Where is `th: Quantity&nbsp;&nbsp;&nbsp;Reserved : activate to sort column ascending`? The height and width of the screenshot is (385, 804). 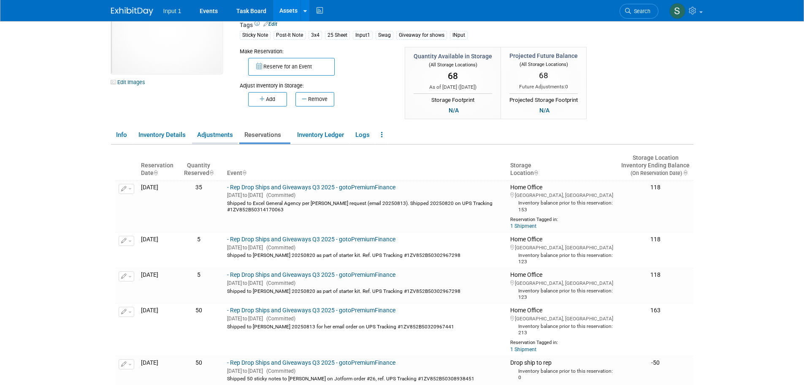 th: Quantity&nbsp;&nbsp;&nbsp;Reserved : activate to sort column ascending is located at coordinates (199, 166).